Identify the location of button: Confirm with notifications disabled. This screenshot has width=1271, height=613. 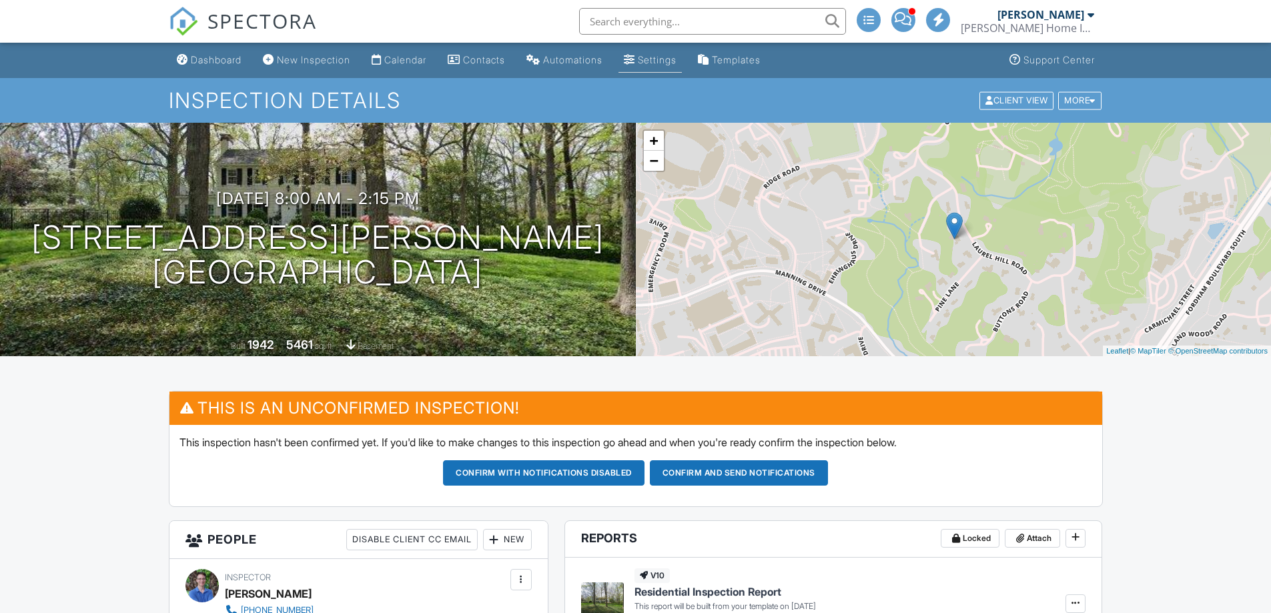
(544, 473).